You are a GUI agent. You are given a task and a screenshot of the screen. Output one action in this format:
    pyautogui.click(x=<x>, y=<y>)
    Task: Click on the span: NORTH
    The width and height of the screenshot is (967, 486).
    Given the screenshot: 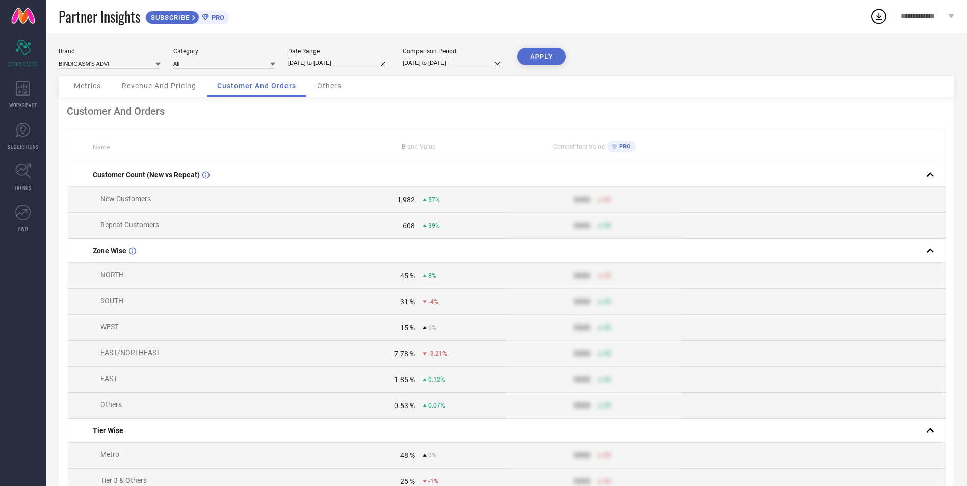 What is the action you would take?
    pyautogui.click(x=112, y=275)
    